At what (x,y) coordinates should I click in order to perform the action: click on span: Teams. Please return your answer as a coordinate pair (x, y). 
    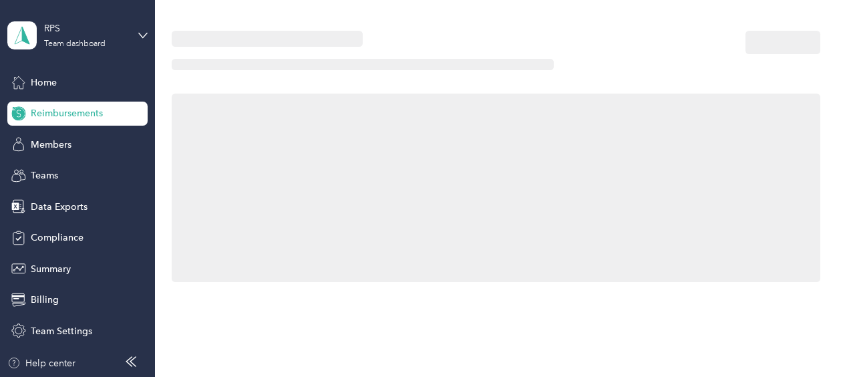
    Looking at the image, I should click on (44, 175).